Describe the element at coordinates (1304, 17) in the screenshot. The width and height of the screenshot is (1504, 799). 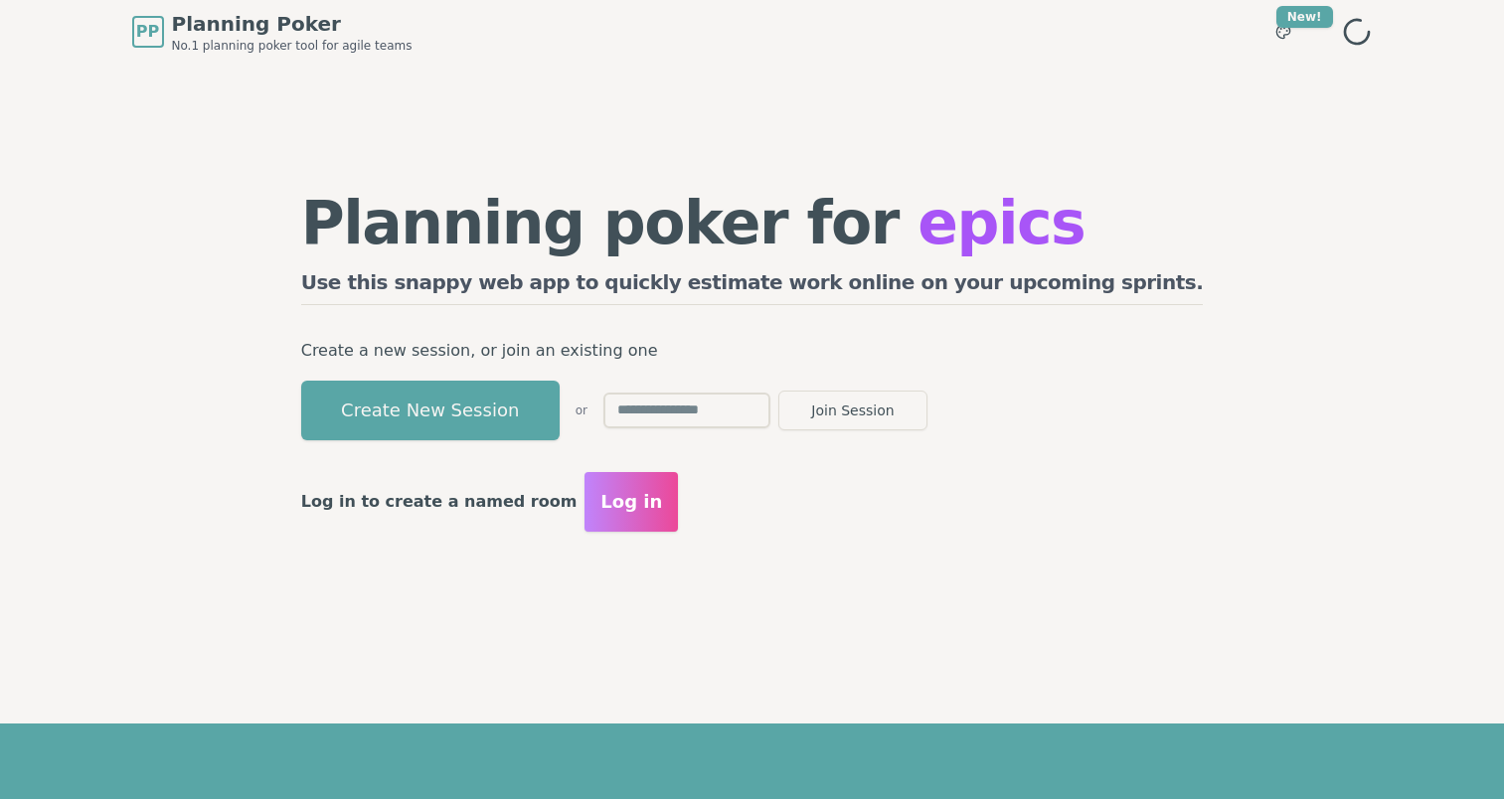
I see `div: New!` at that location.